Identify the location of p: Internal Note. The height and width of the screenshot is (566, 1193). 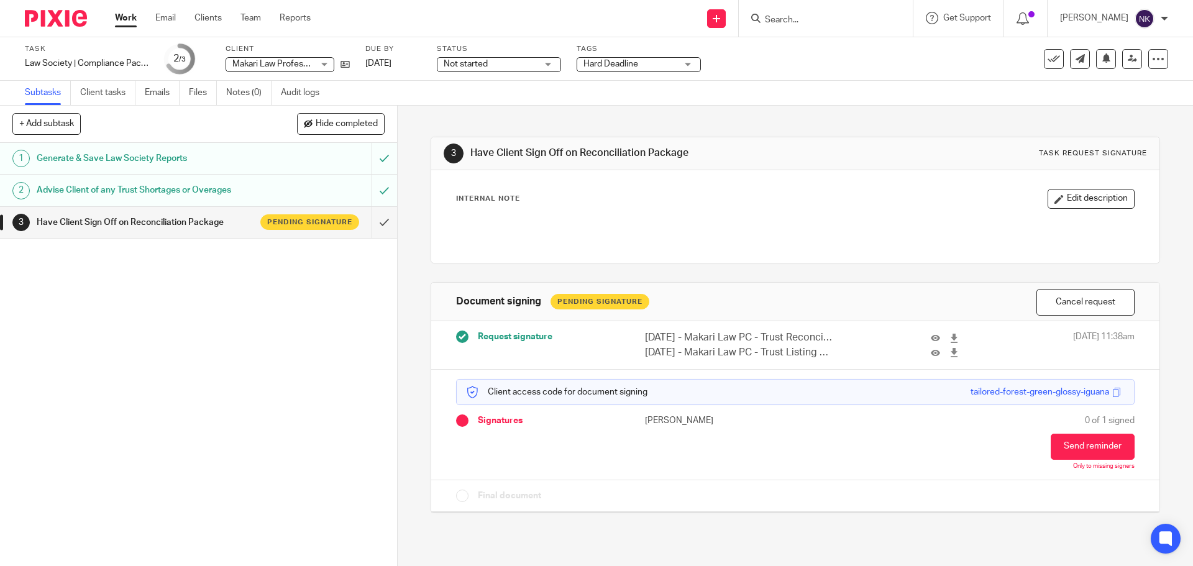
(488, 199).